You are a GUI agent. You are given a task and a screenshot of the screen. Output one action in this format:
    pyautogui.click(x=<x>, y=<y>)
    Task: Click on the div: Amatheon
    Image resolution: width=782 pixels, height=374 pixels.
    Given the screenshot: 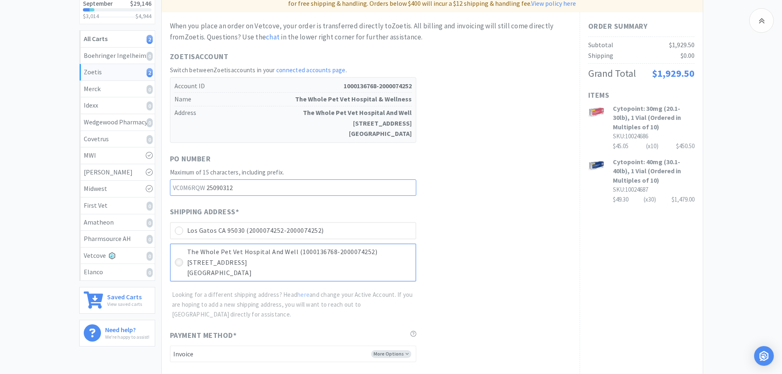 What is the action you would take?
    pyautogui.click(x=117, y=223)
    